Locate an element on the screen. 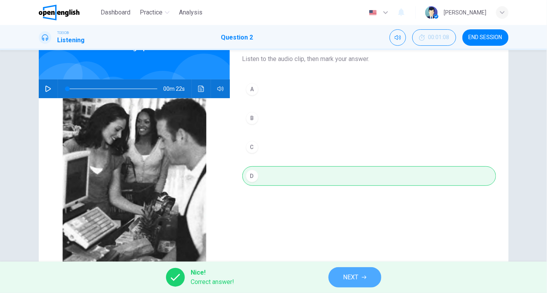 Image resolution: width=547 pixels, height=293 pixels. a: Dashboard is located at coordinates (115, 13).